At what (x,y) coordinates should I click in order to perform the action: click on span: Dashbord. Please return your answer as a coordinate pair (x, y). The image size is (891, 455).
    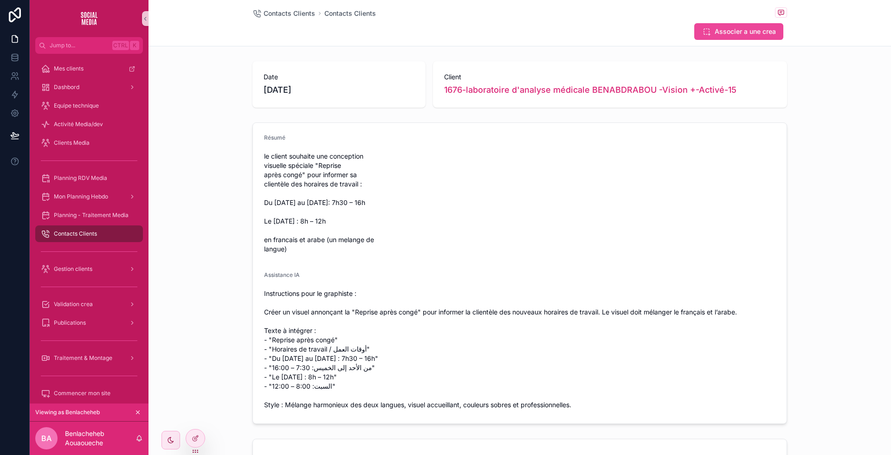
    Looking at the image, I should click on (66, 87).